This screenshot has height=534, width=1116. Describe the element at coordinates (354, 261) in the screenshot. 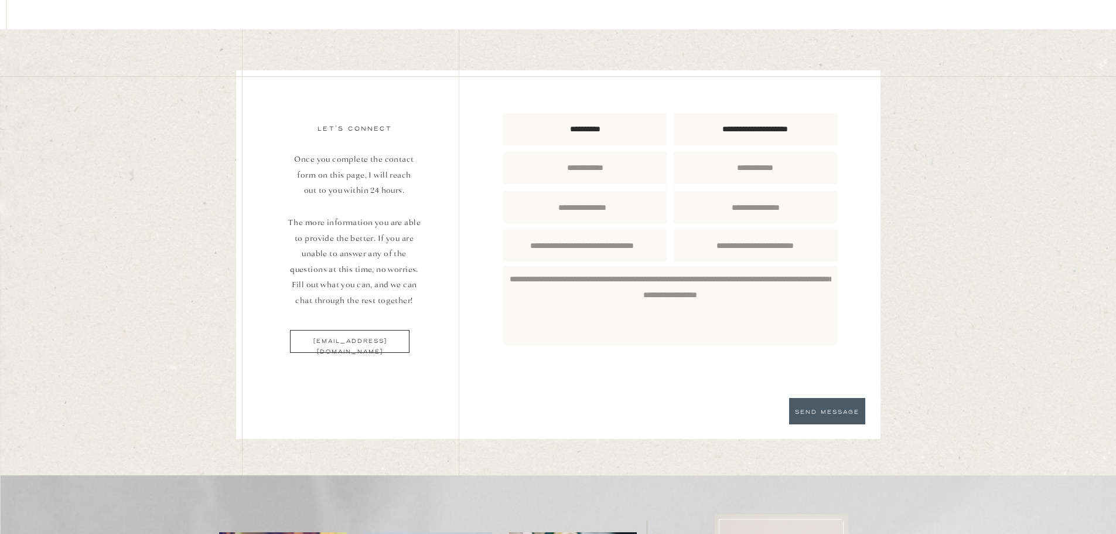

I see `p: The more information you are able to provide the better. If you are unable to answer any of the q...` at that location.